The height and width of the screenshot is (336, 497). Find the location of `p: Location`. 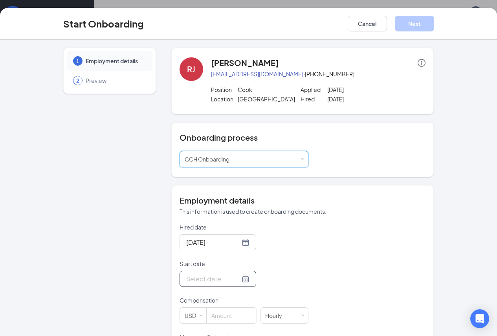

p: Location is located at coordinates (224, 99).